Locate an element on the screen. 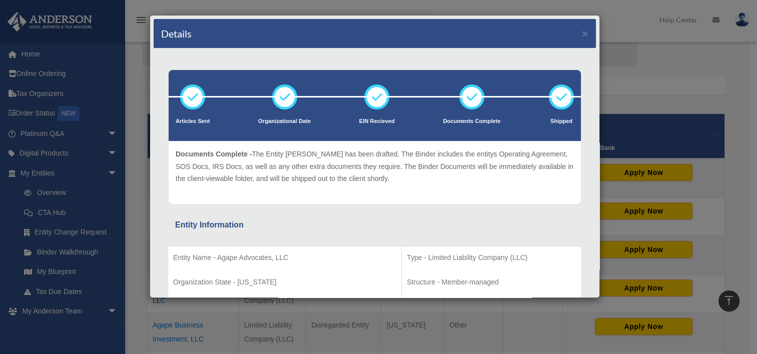 The width and height of the screenshot is (757, 354). p: EIN Recieved is located at coordinates (377, 122).